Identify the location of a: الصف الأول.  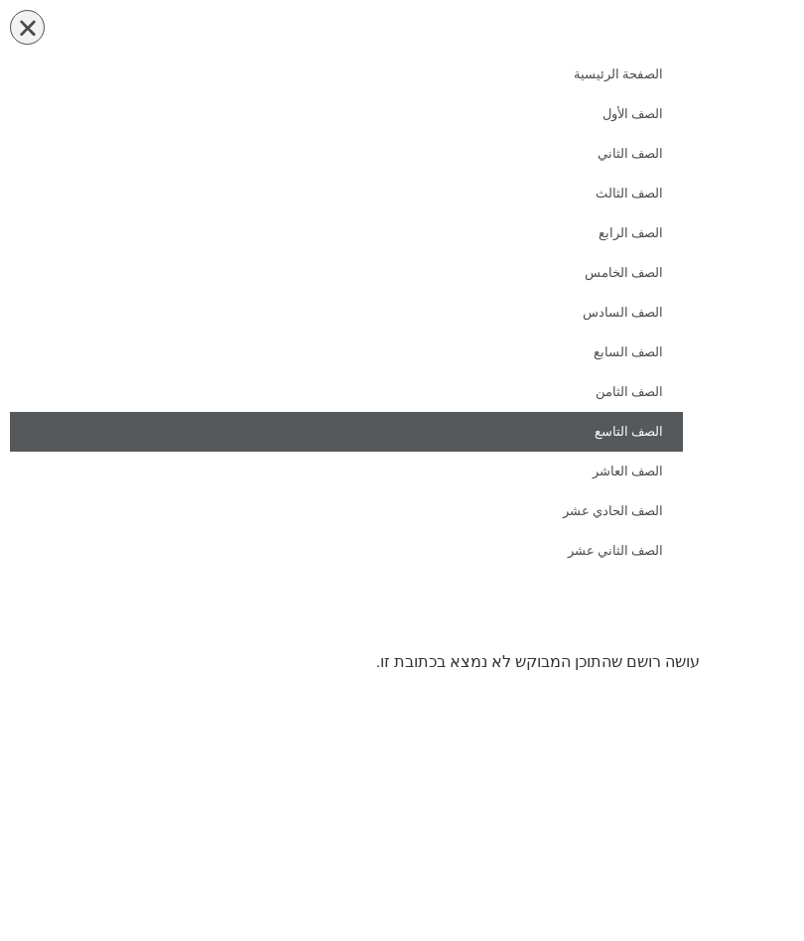
(346, 114).